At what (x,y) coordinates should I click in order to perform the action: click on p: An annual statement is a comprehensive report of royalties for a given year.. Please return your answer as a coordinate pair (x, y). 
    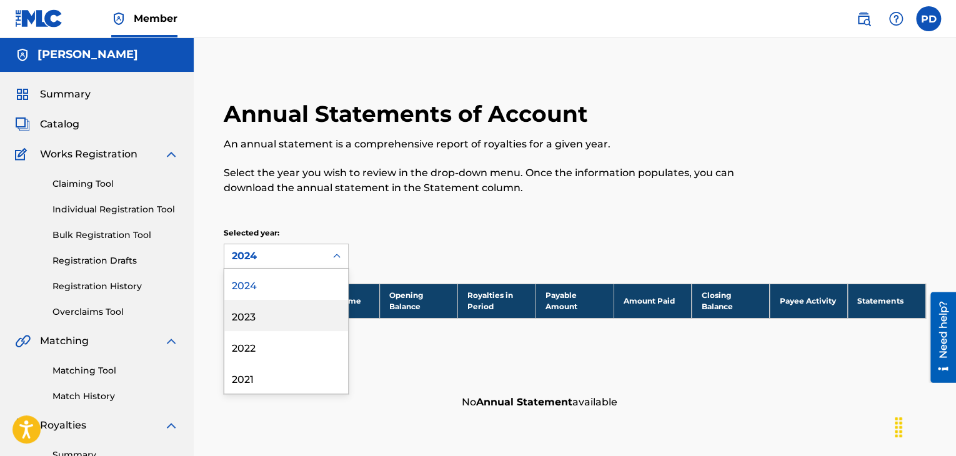
    Looking at the image, I should click on (494, 144).